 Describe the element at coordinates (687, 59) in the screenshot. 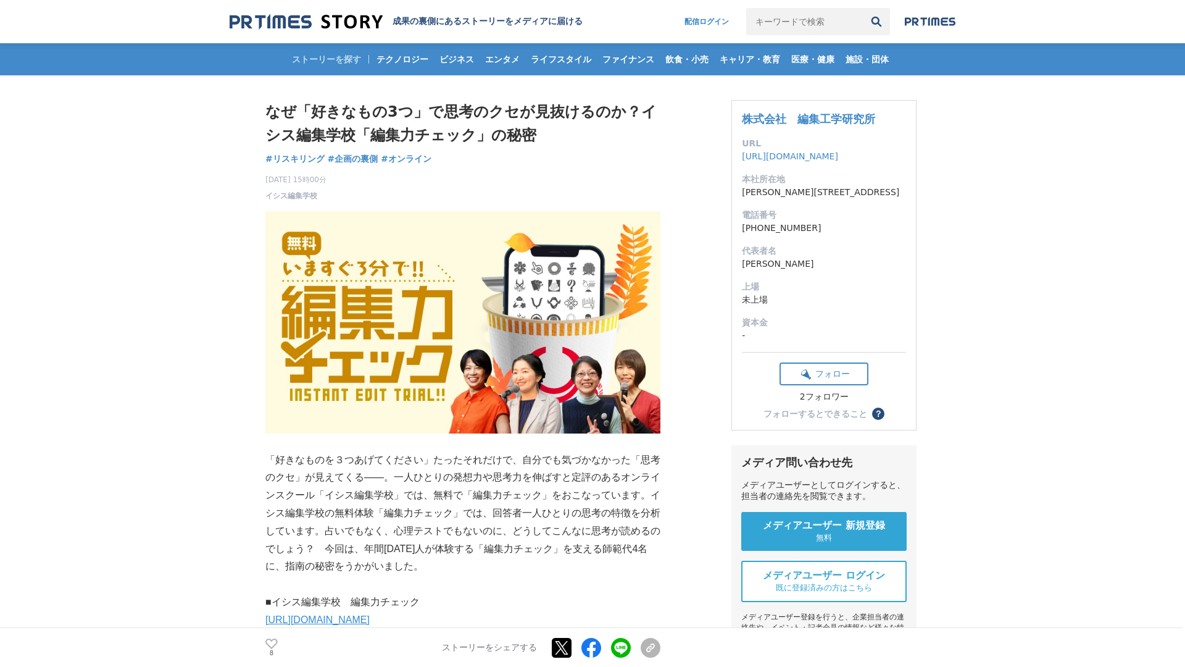

I see `a: 飲食・小売` at that location.